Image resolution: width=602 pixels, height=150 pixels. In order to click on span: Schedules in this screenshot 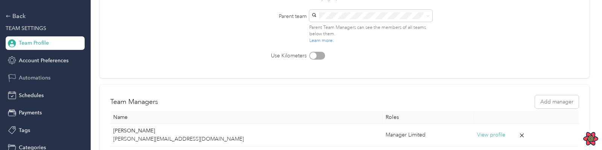, I will do `click(31, 96)`.